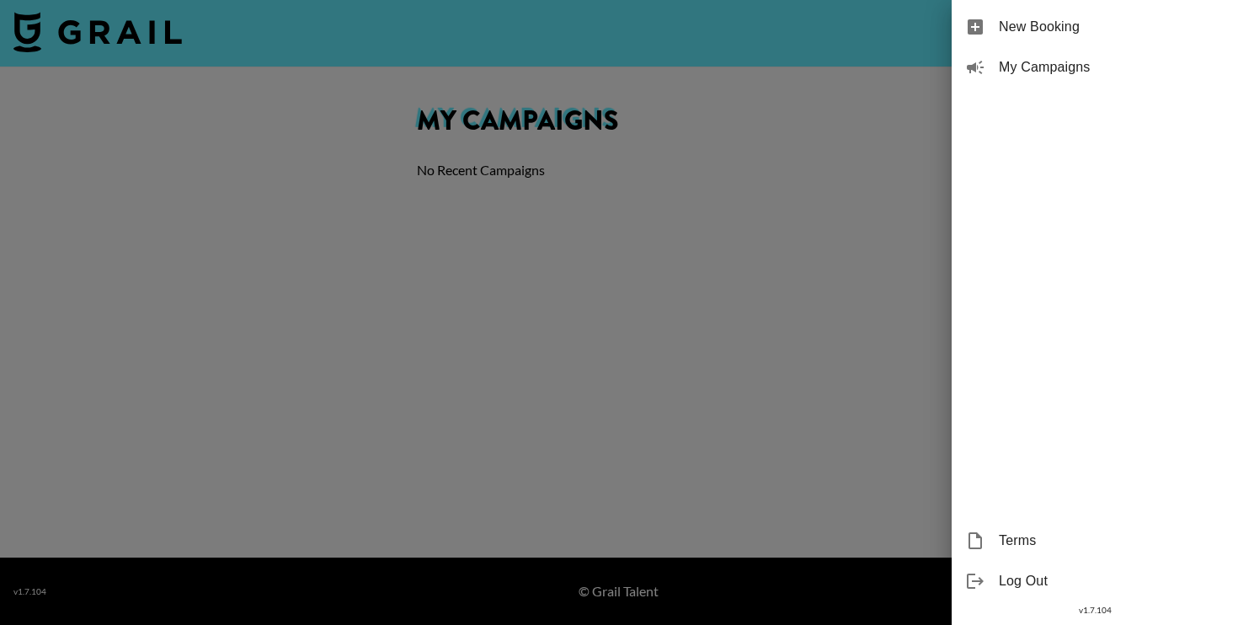 This screenshot has width=1238, height=625. Describe the element at coordinates (1095, 610) in the screenshot. I see `div: v 1.7.104` at that location.